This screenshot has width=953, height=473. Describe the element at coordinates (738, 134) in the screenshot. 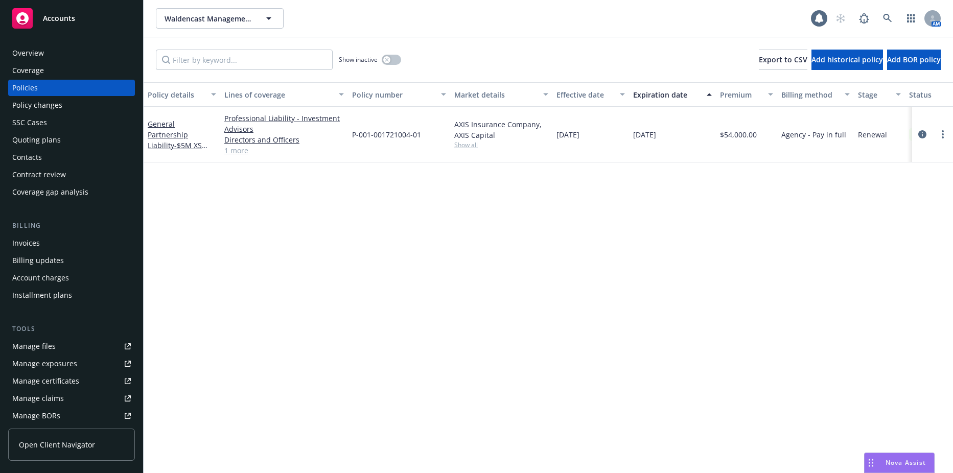

I see `span: $54,000.00` at that location.